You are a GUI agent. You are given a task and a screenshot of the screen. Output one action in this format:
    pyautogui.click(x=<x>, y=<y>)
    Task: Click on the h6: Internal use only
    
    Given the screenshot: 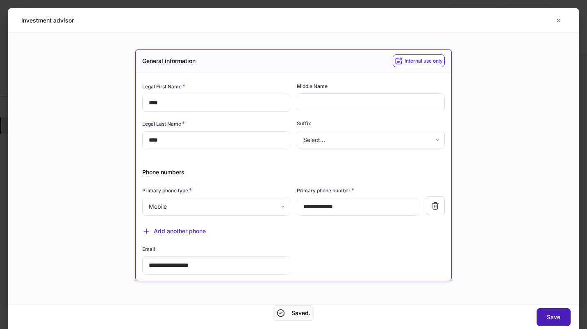 What is the action you would take?
    pyautogui.click(x=423, y=61)
    